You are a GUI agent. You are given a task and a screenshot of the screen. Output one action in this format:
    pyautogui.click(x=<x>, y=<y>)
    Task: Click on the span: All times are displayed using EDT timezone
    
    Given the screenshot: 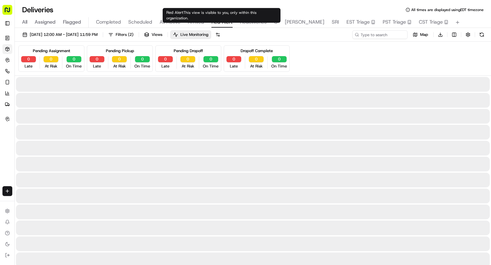 What is the action you would take?
    pyautogui.click(x=448, y=10)
    